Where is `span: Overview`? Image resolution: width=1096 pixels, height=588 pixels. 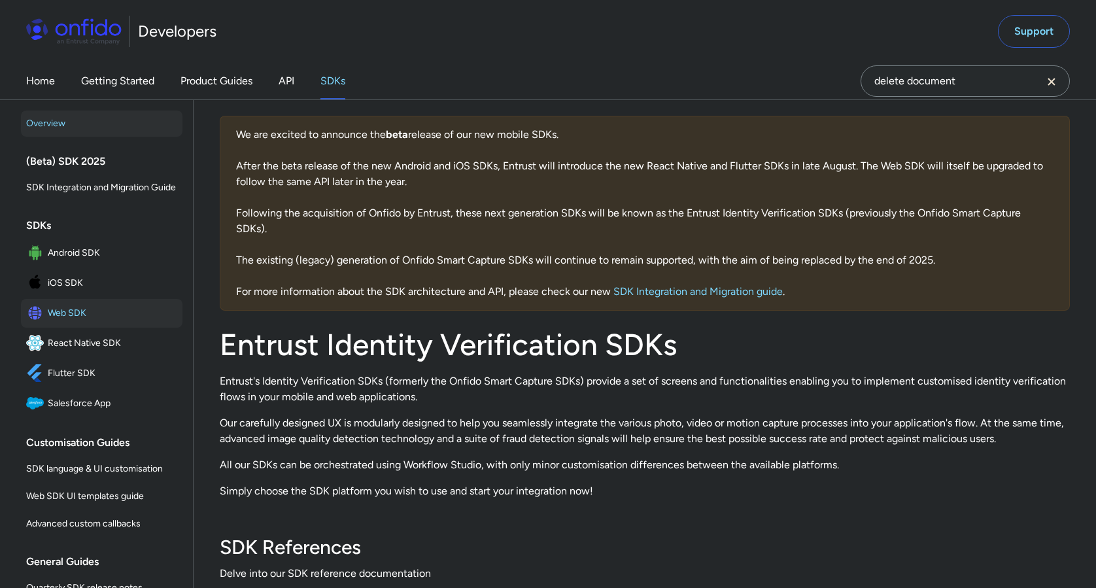
span: Overview is located at coordinates (101, 124).